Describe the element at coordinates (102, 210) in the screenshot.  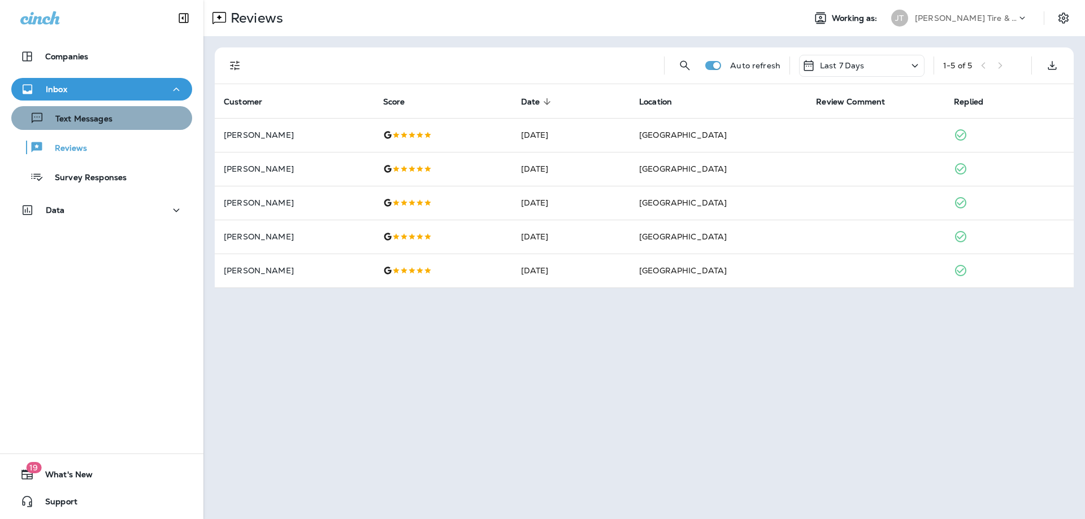
I see `button: Data` at that location.